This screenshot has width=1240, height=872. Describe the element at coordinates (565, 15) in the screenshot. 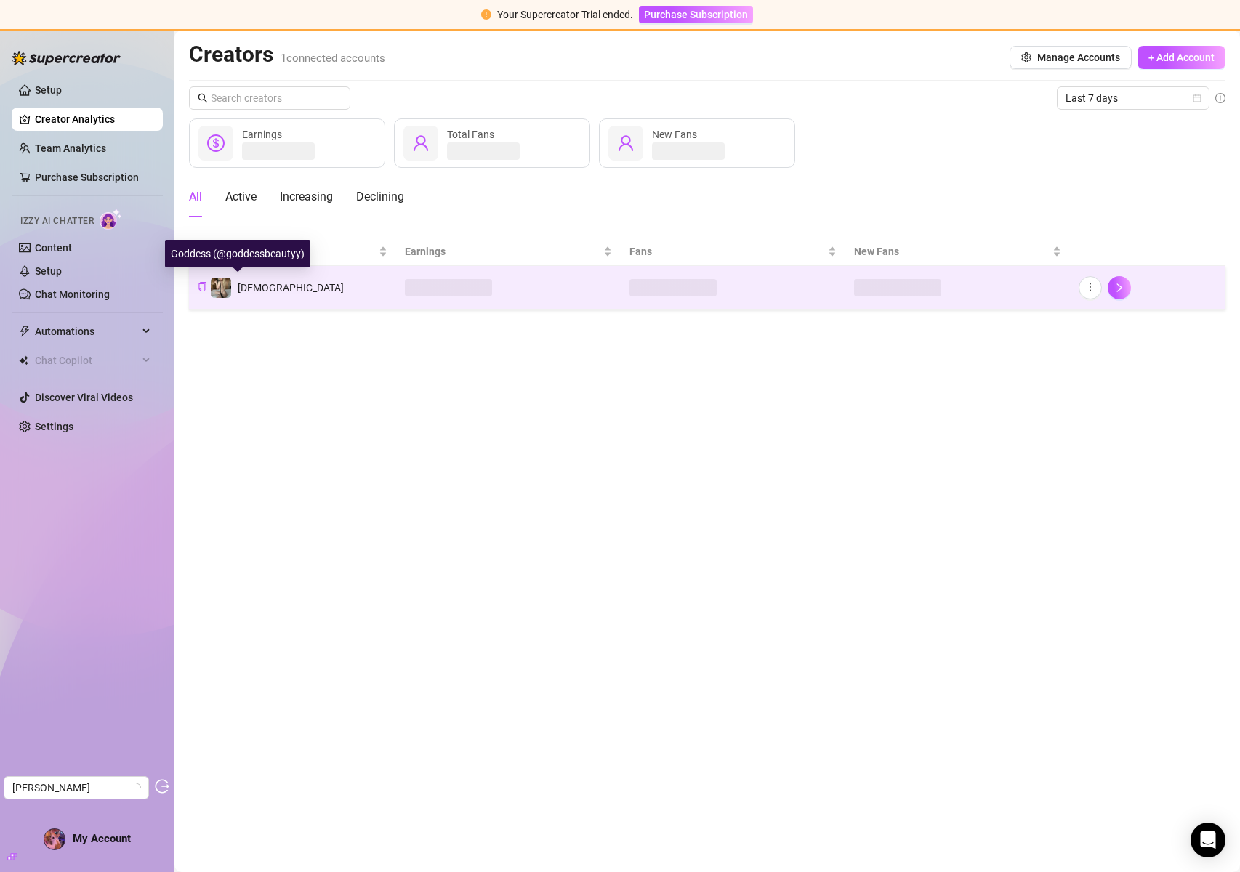

I see `span: Your Supercreator Trial ended.` at that location.